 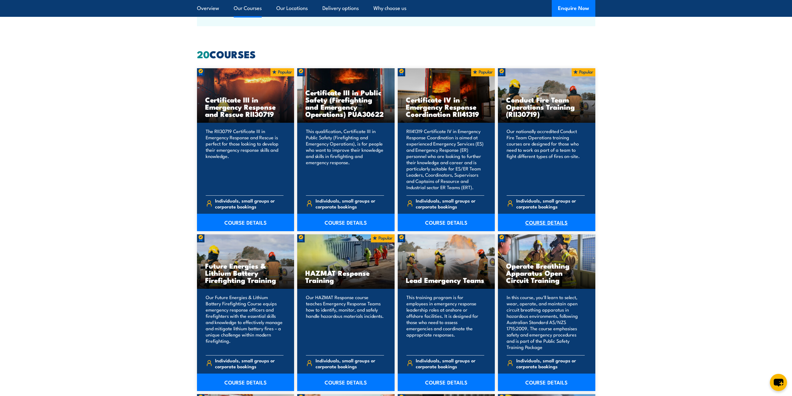 I want to click on h3: Conduct Fire Team Operations Training (RII30719), so click(x=547, y=106).